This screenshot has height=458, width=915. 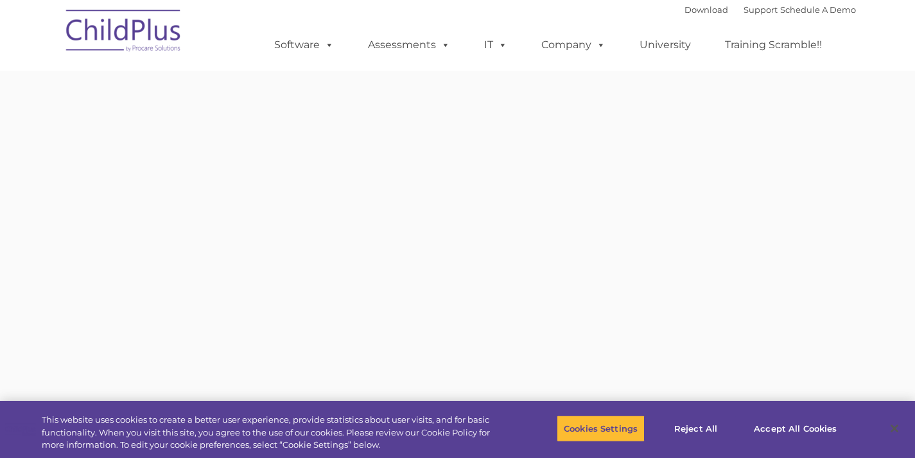 What do you see at coordinates (695, 428) in the screenshot?
I see `button: Reject All` at bounding box center [695, 428].